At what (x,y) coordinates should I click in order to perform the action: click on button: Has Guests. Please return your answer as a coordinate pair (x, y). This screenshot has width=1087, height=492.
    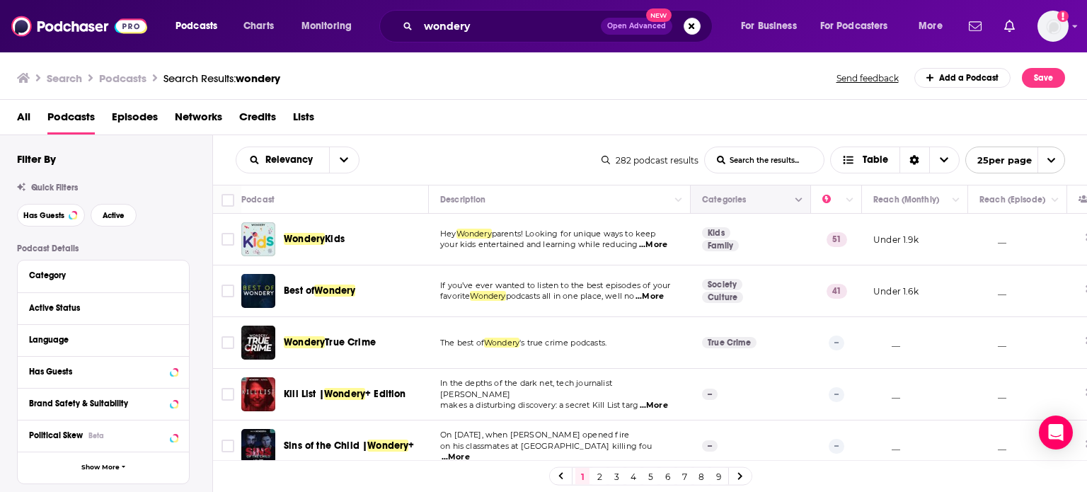
    Looking at the image, I should click on (103, 371).